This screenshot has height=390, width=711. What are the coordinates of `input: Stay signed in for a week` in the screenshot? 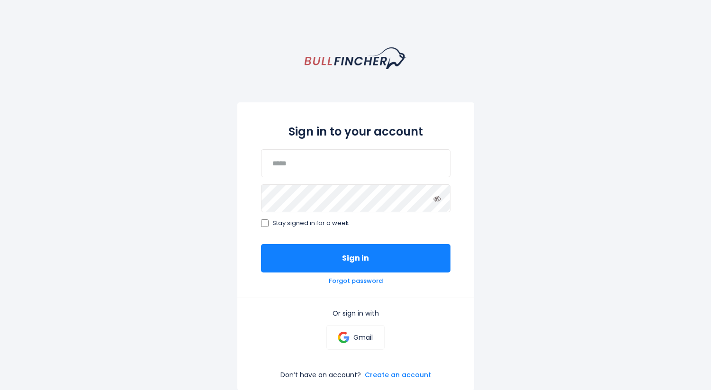 It's located at (265, 223).